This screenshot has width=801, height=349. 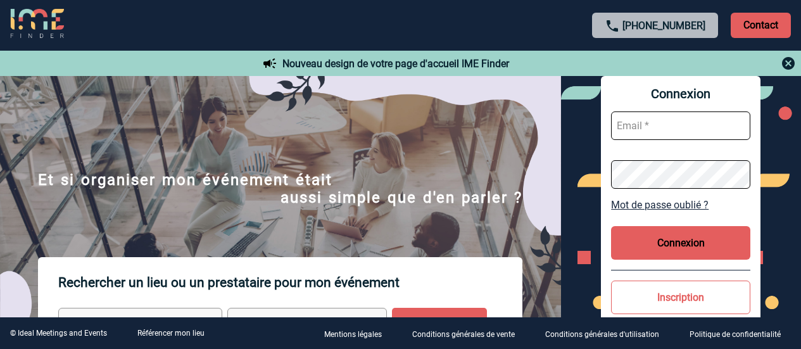 What do you see at coordinates (681, 125) in the screenshot?
I see `input: Email *` at bounding box center [681, 125].